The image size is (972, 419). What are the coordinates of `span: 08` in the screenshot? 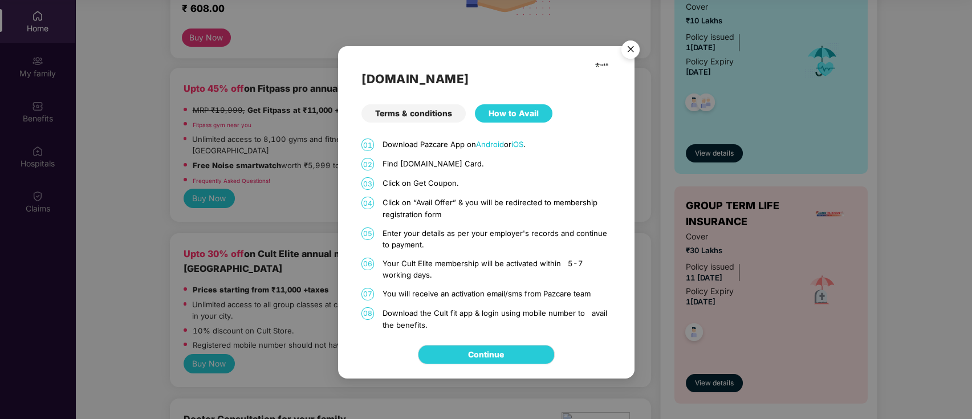 It's located at (368, 314).